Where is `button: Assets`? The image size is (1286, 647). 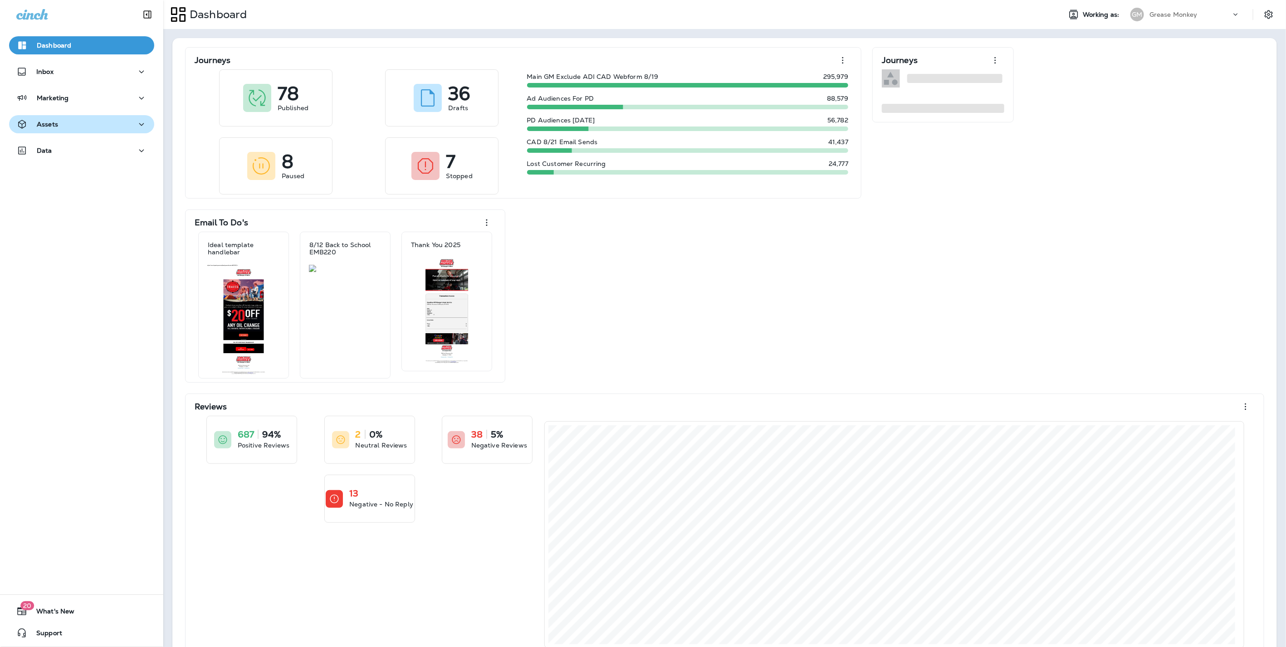 button: Assets is located at coordinates (82, 124).